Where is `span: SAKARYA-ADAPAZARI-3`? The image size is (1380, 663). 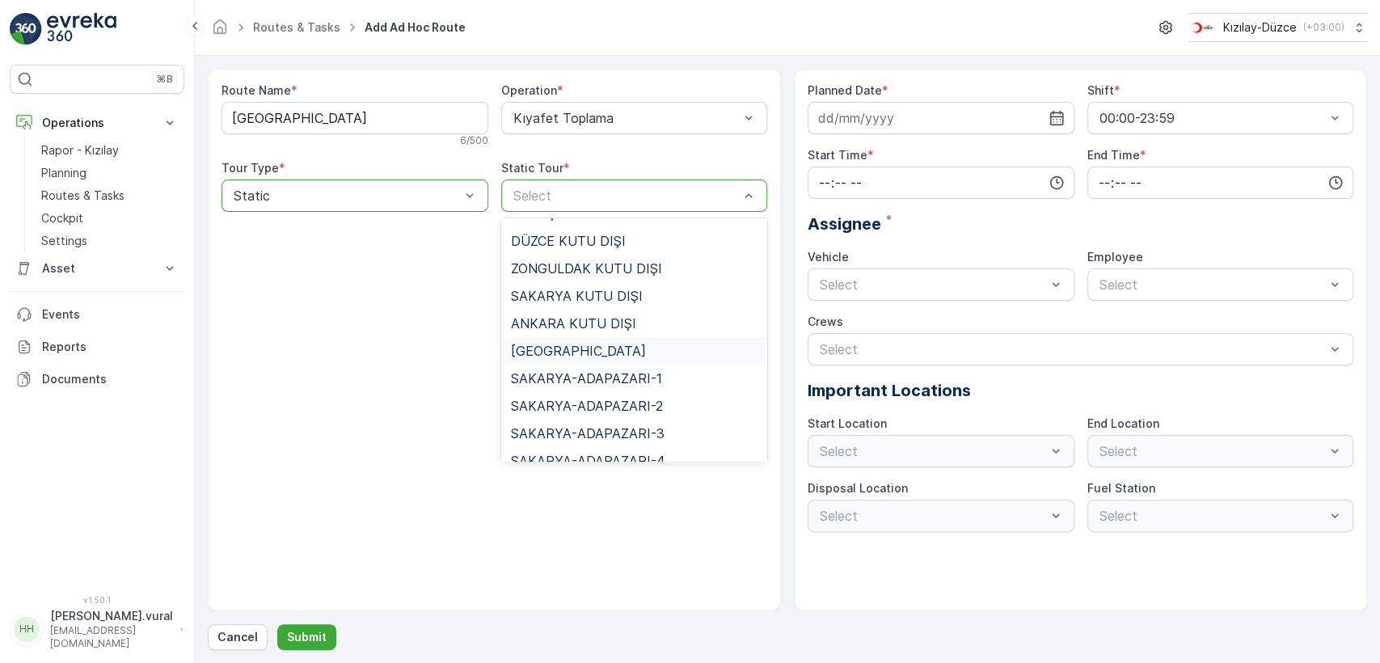
span: SAKARYA-ADAPAZARI-3 is located at coordinates (588, 433).